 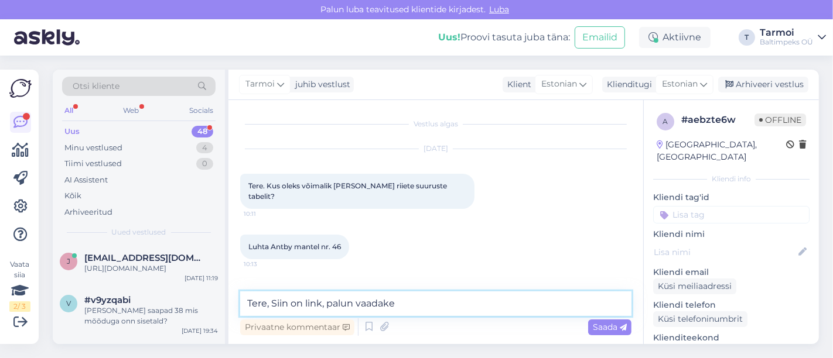 What do you see at coordinates (88, 213) in the screenshot?
I see `div: Arhiveeritud` at bounding box center [88, 213].